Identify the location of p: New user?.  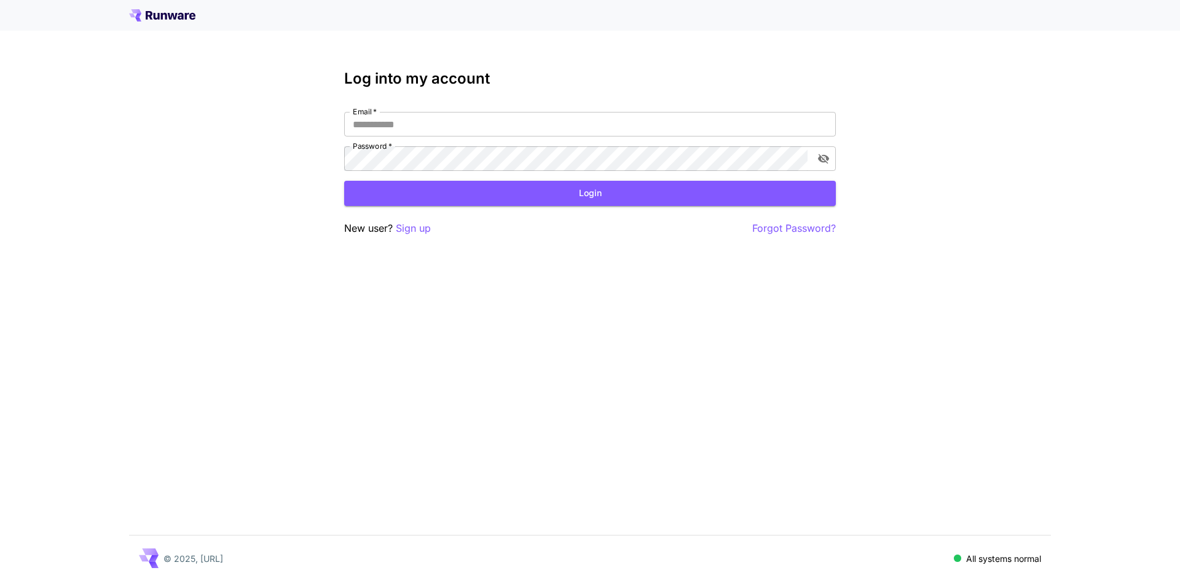
(387, 228).